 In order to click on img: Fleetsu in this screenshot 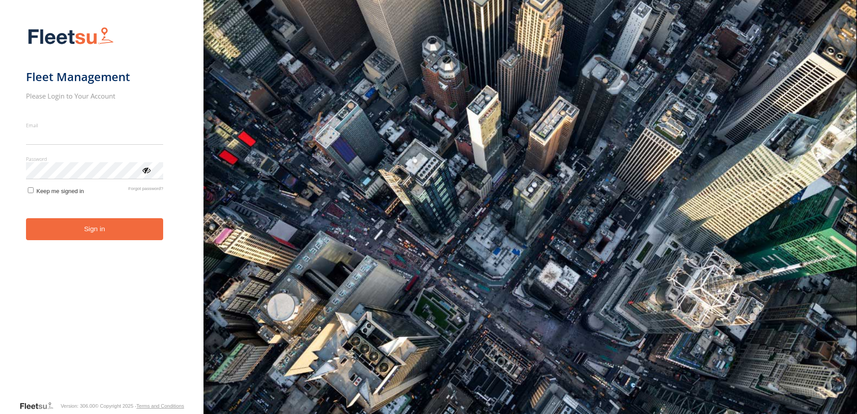, I will do `click(71, 36)`.